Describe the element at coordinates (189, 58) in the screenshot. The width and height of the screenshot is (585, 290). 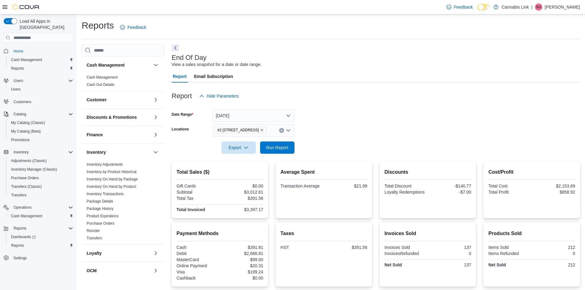
I see `h3: End Of Day` at that location.